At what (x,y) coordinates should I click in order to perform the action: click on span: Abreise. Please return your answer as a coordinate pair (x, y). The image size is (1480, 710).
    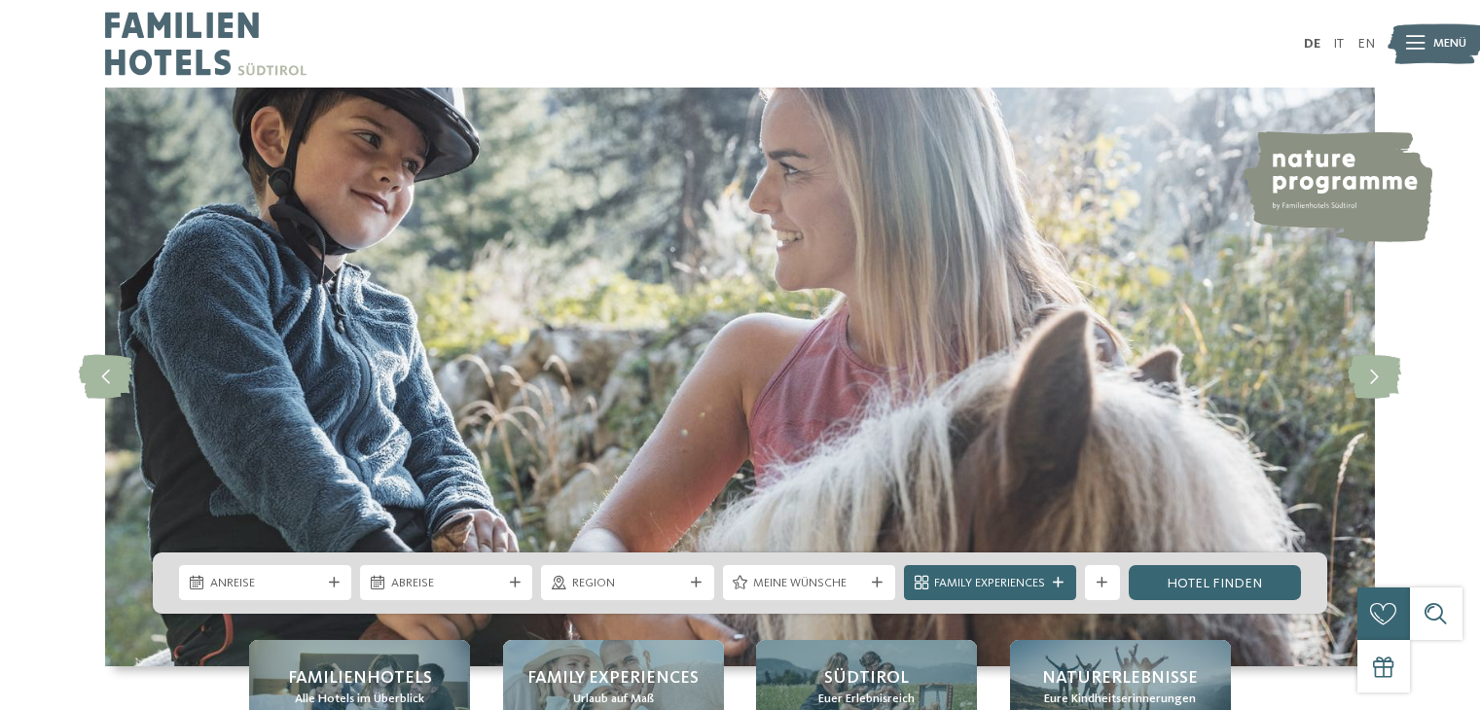
    Looking at the image, I should click on (446, 584).